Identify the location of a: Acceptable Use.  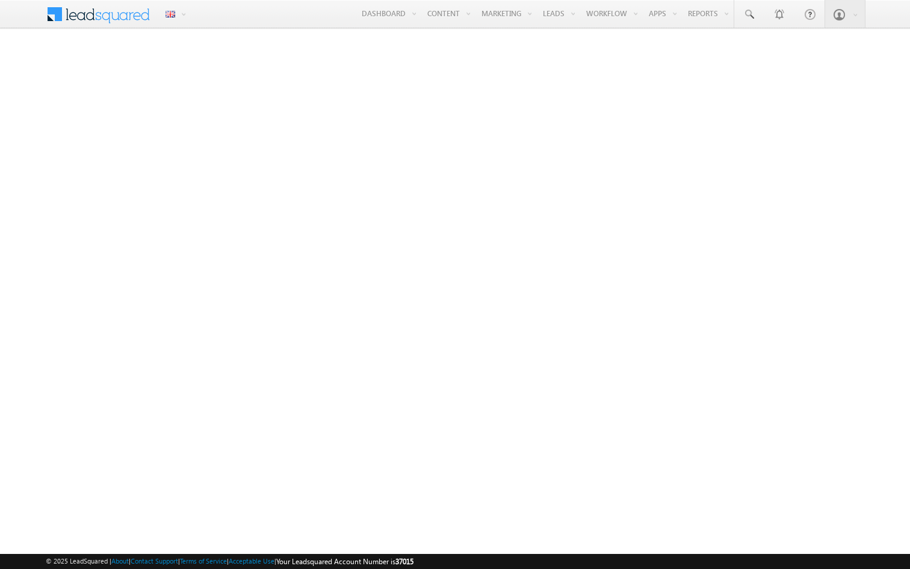
(252, 561).